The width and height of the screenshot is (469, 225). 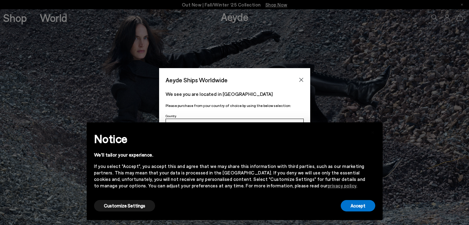 I want to click on button: Close, so click(x=301, y=80).